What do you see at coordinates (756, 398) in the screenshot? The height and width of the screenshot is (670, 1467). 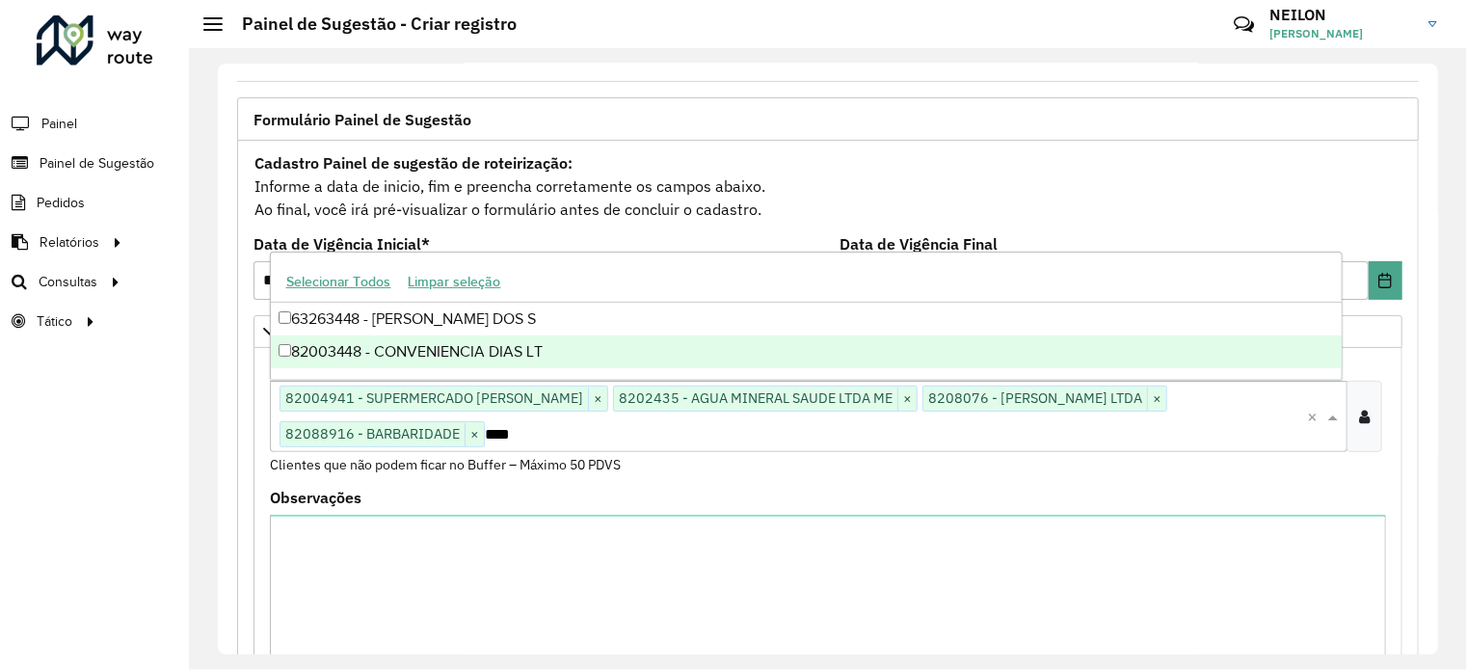 I see `span: 8202435 - AGUA MINERAL SAUDE LTDA ME` at bounding box center [756, 398].